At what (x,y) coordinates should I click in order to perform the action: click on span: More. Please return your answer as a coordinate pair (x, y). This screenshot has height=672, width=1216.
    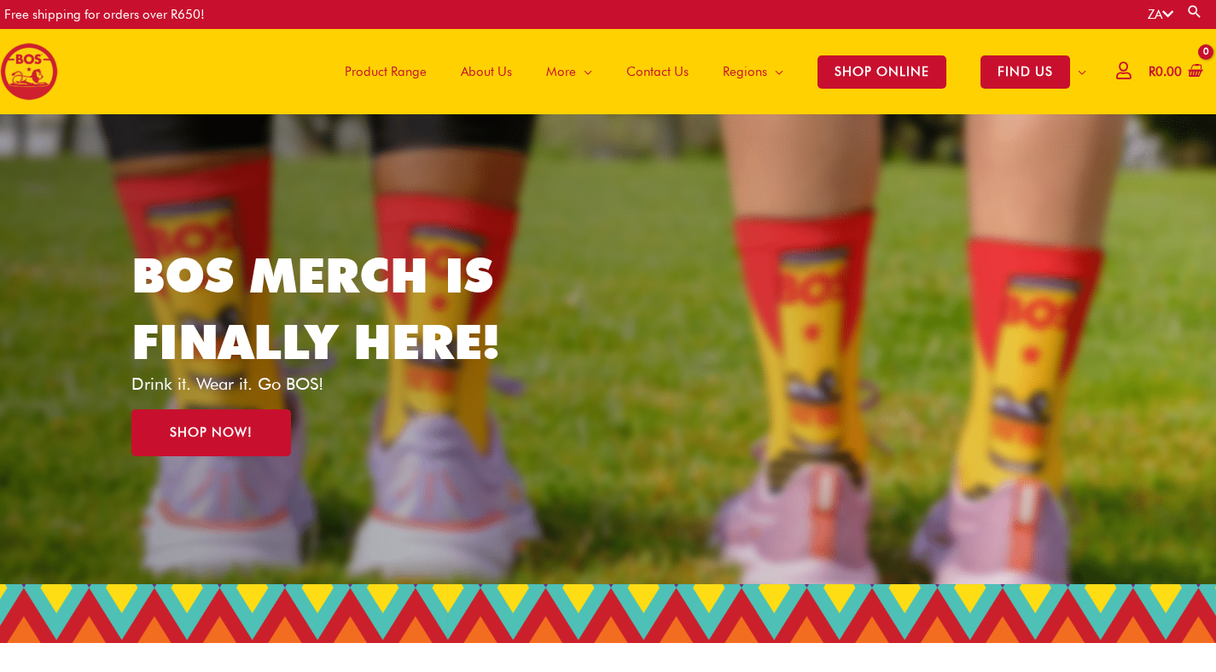
    Looking at the image, I should click on (561, 72).